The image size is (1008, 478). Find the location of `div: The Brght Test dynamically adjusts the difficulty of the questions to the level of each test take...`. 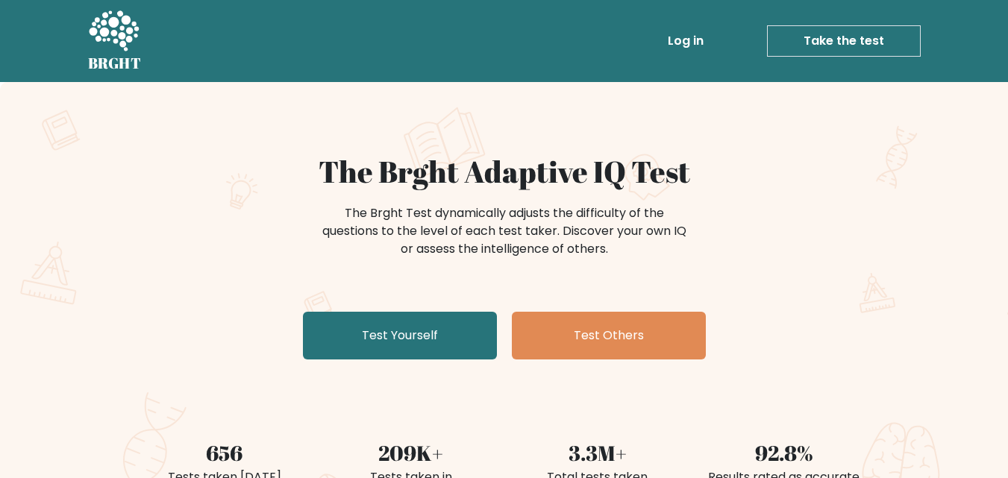

div: The Brght Test dynamically adjusts the difficulty of the questions to the level of each test take... is located at coordinates (504, 231).